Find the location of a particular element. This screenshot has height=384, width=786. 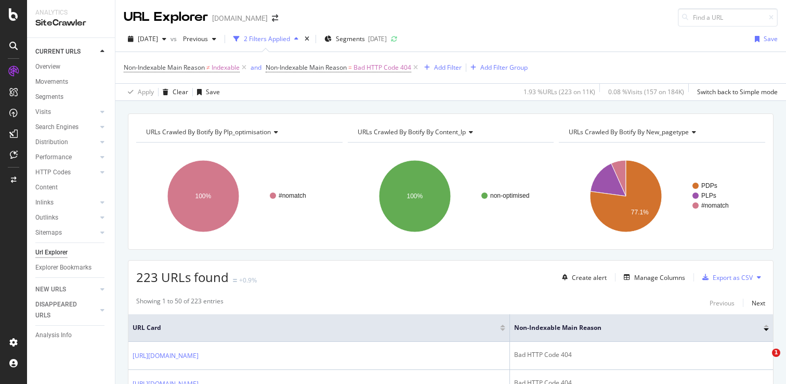

text: PLPs is located at coordinates (709, 196).